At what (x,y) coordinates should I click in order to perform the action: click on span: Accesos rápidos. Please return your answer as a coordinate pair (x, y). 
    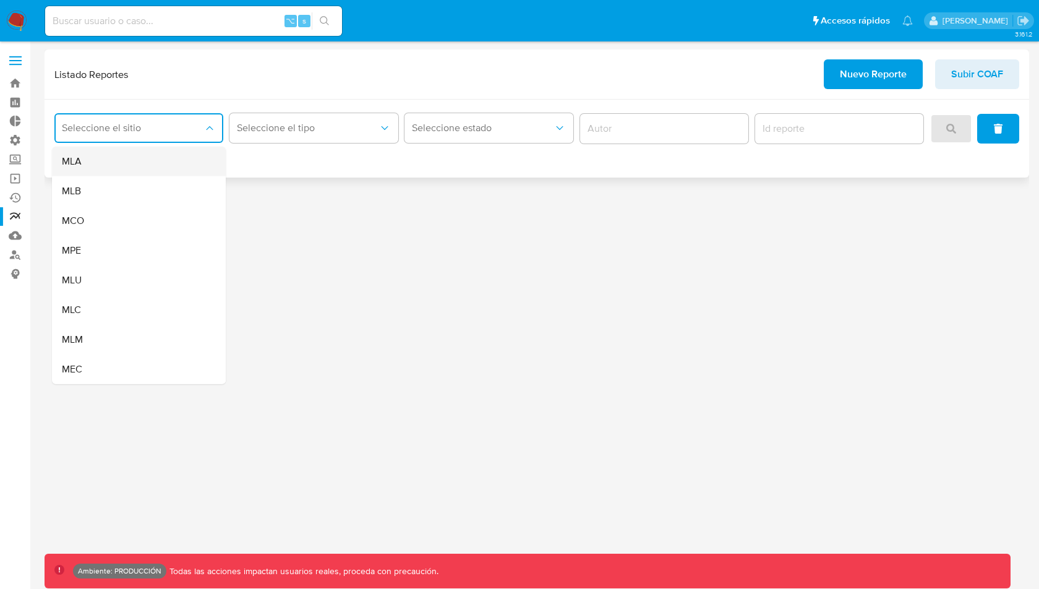
    Looking at the image, I should click on (856, 20).